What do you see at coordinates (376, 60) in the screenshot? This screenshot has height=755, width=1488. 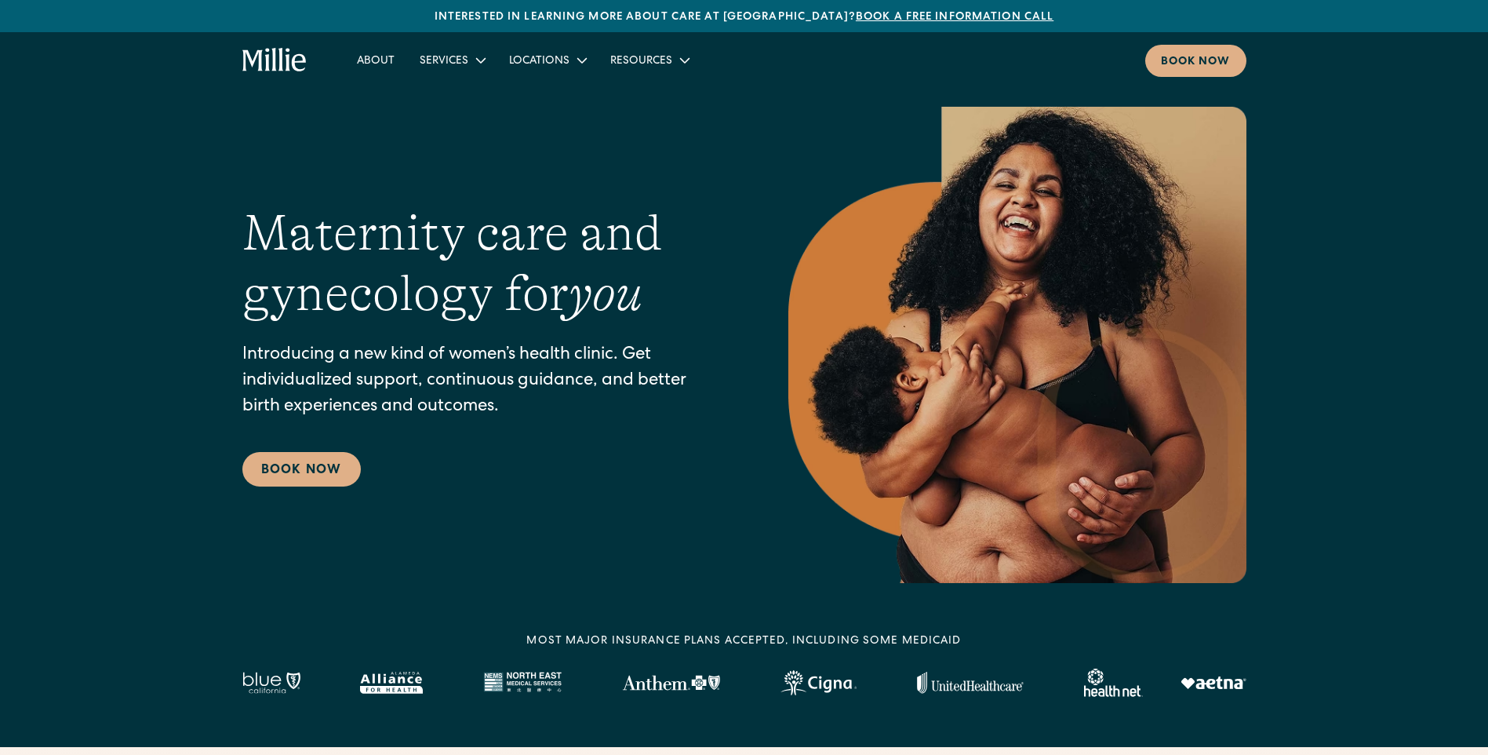 I see `a: About` at bounding box center [376, 60].